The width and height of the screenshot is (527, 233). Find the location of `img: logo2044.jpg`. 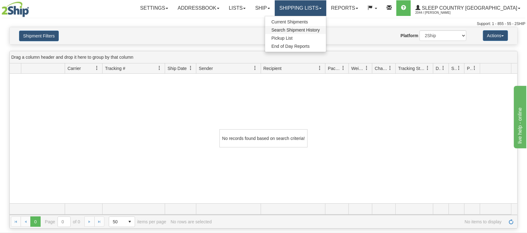

img: logo2044.jpg is located at coordinates (15, 9).